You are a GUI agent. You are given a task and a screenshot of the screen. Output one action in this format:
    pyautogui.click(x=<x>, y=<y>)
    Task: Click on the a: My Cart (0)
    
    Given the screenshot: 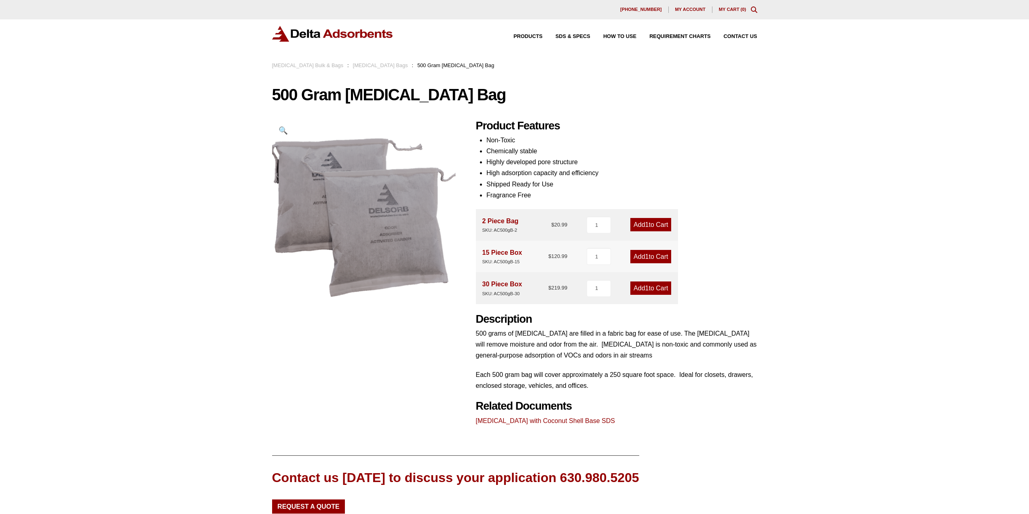 What is the action you would take?
    pyautogui.click(x=732, y=9)
    